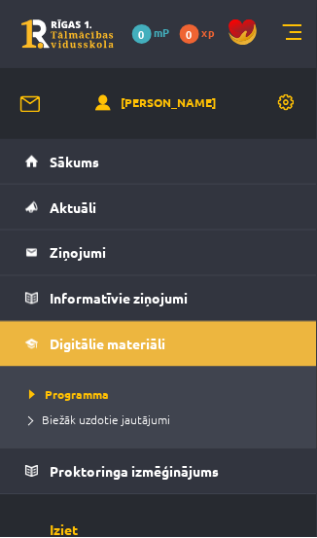  What do you see at coordinates (163, 420) in the screenshot?
I see `a: Biežāk uzdotie jautājumi` at bounding box center [163, 420].